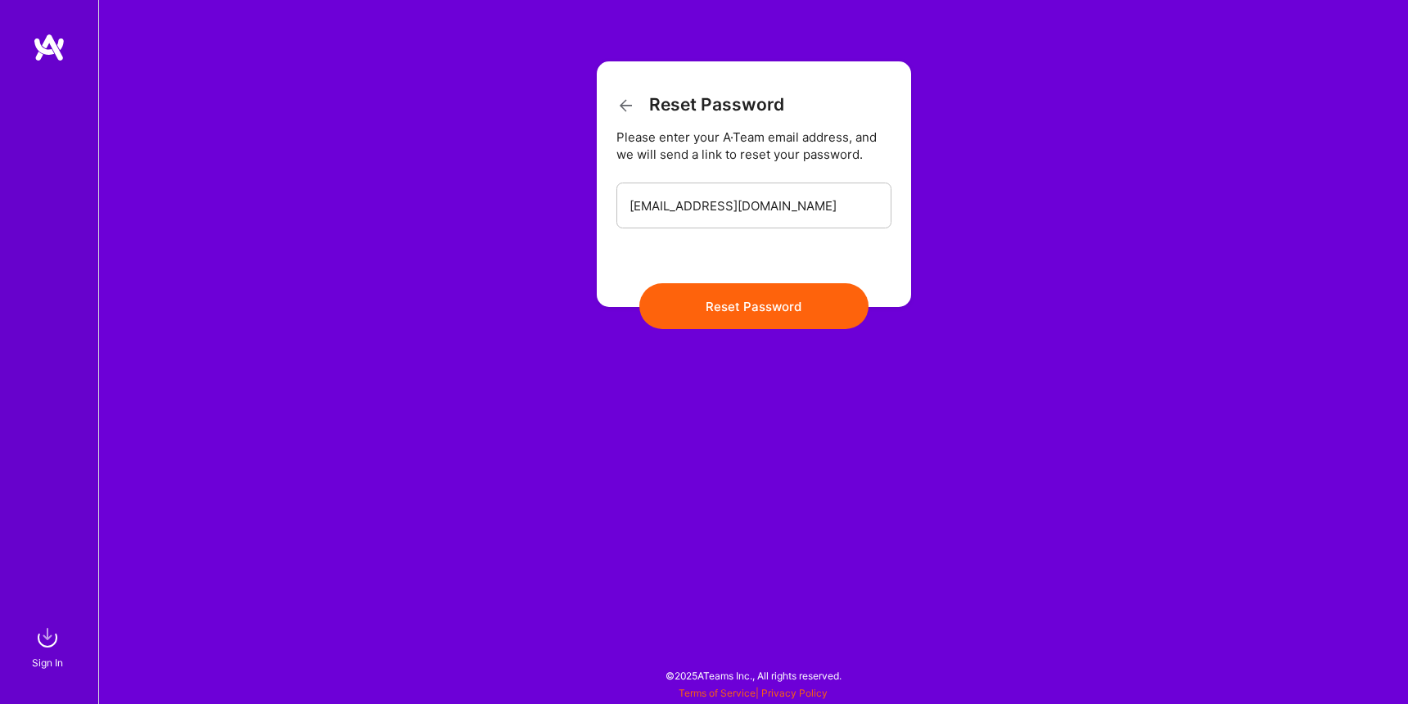  Describe the element at coordinates (754, 306) in the screenshot. I see `button: Reset Password` at that location.